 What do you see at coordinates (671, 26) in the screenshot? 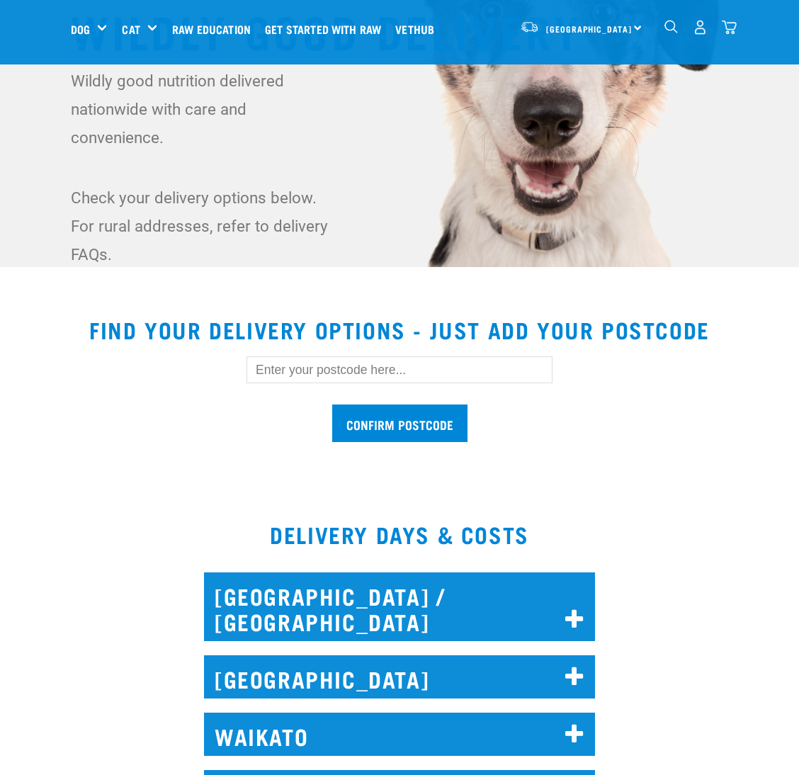
I see `img: home-icon-1@2x.png` at bounding box center [671, 26].